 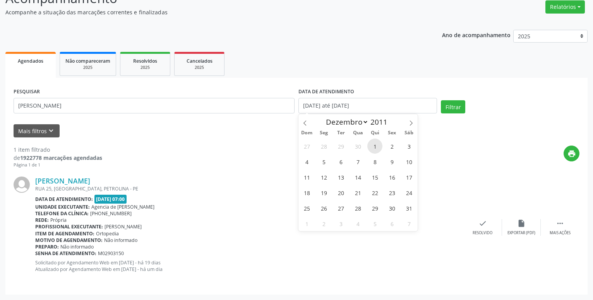 What do you see at coordinates (375, 208) in the screenshot?
I see `span: Dezembro 29, 2011` at bounding box center [375, 208].